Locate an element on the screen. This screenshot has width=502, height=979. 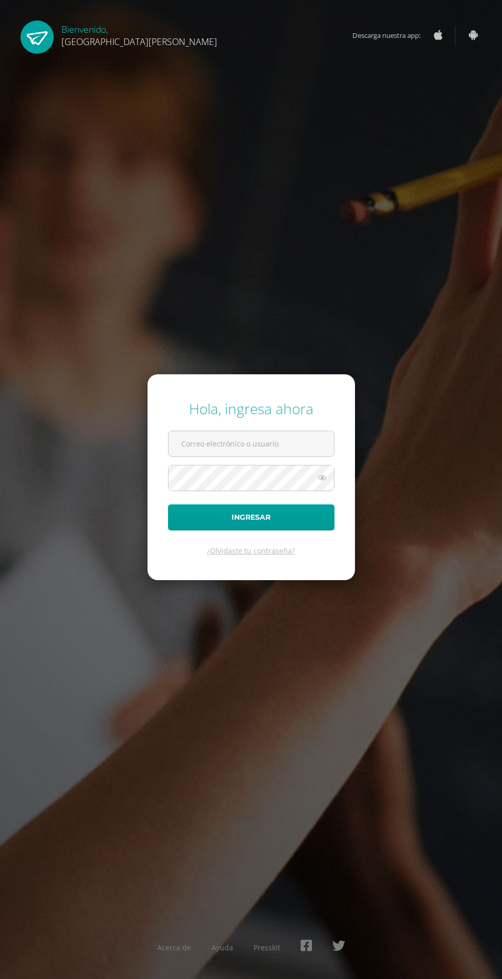
a: Presskit is located at coordinates (267, 947).